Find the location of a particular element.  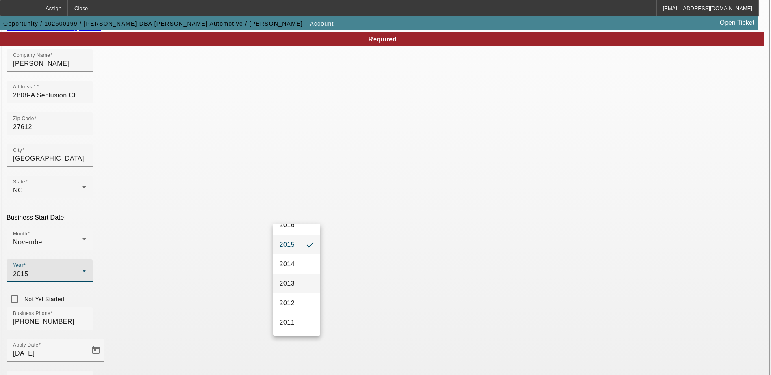

span: 2013 is located at coordinates (287, 284).